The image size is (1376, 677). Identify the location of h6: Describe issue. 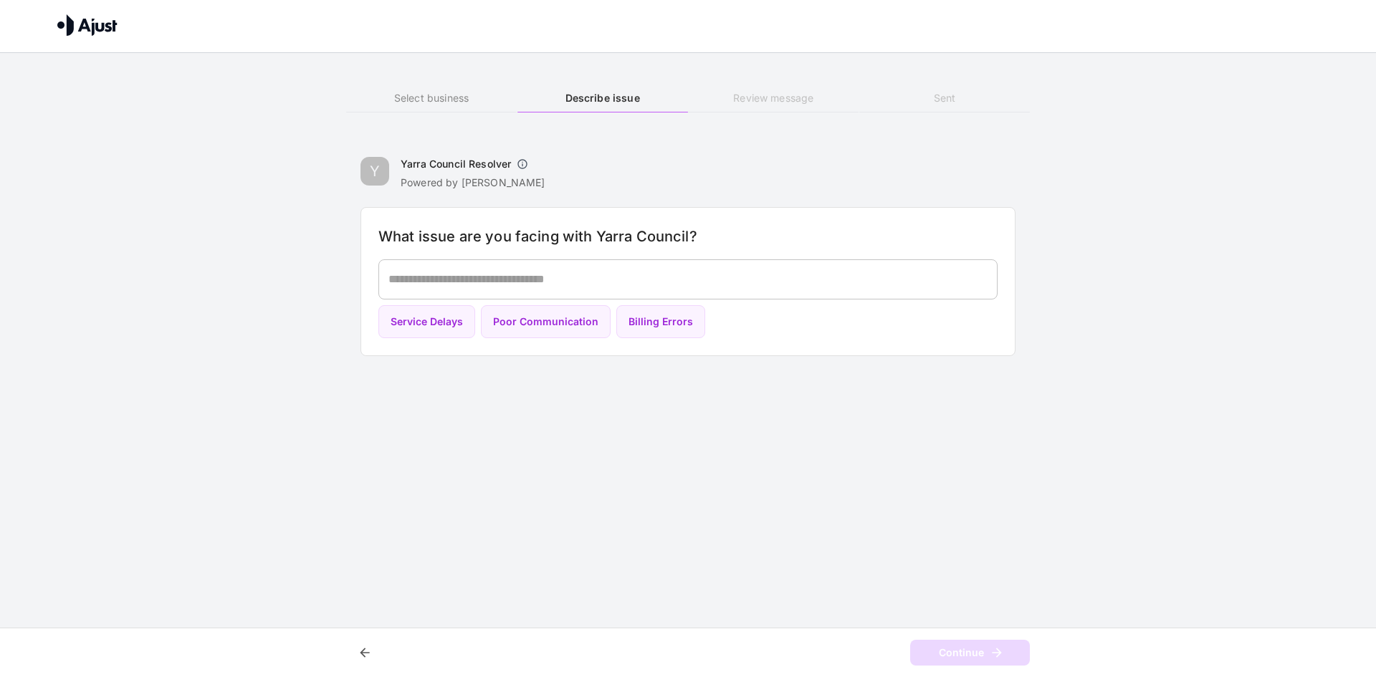
(603, 98).